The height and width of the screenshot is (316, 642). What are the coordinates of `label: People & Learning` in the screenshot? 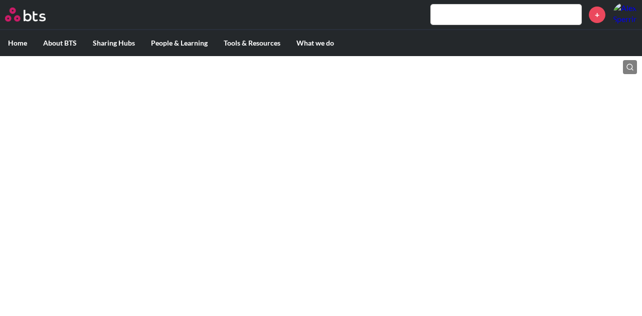 It's located at (179, 43).